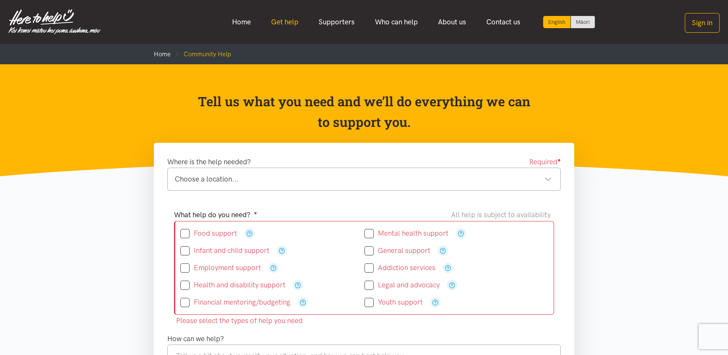 The height and width of the screenshot is (355, 728). Describe the element at coordinates (54, 22) in the screenshot. I see `img: Home` at that location.